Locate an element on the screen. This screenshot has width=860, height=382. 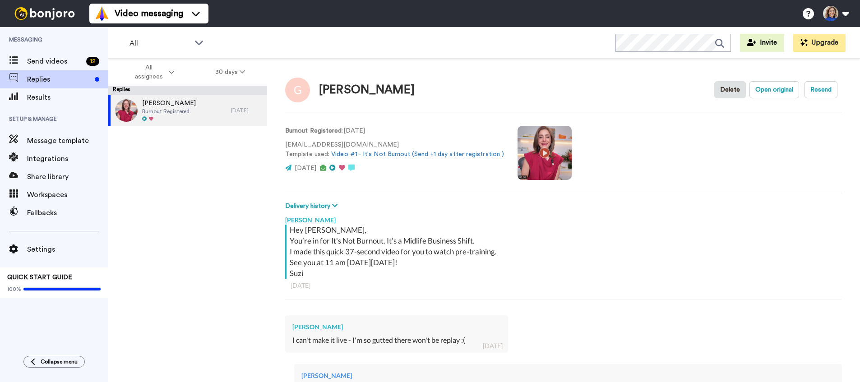
span: Share library is located at coordinates (68, 177).